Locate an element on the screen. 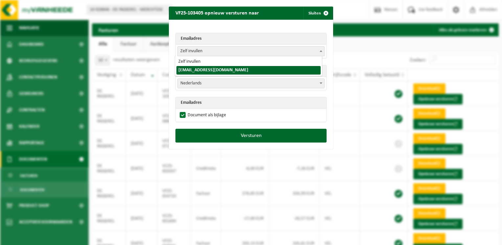 The width and height of the screenshot is (502, 245). button: Sluiten is located at coordinates (318, 13).